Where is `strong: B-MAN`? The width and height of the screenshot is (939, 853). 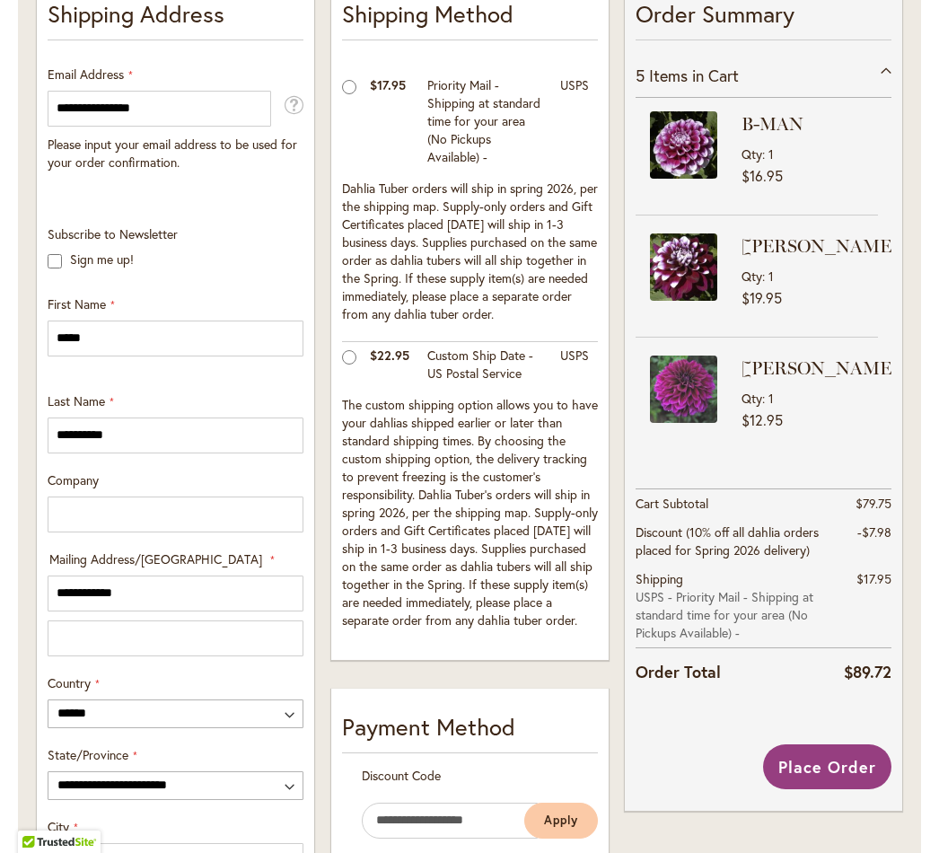 strong: B-MAN is located at coordinates (807, 124).